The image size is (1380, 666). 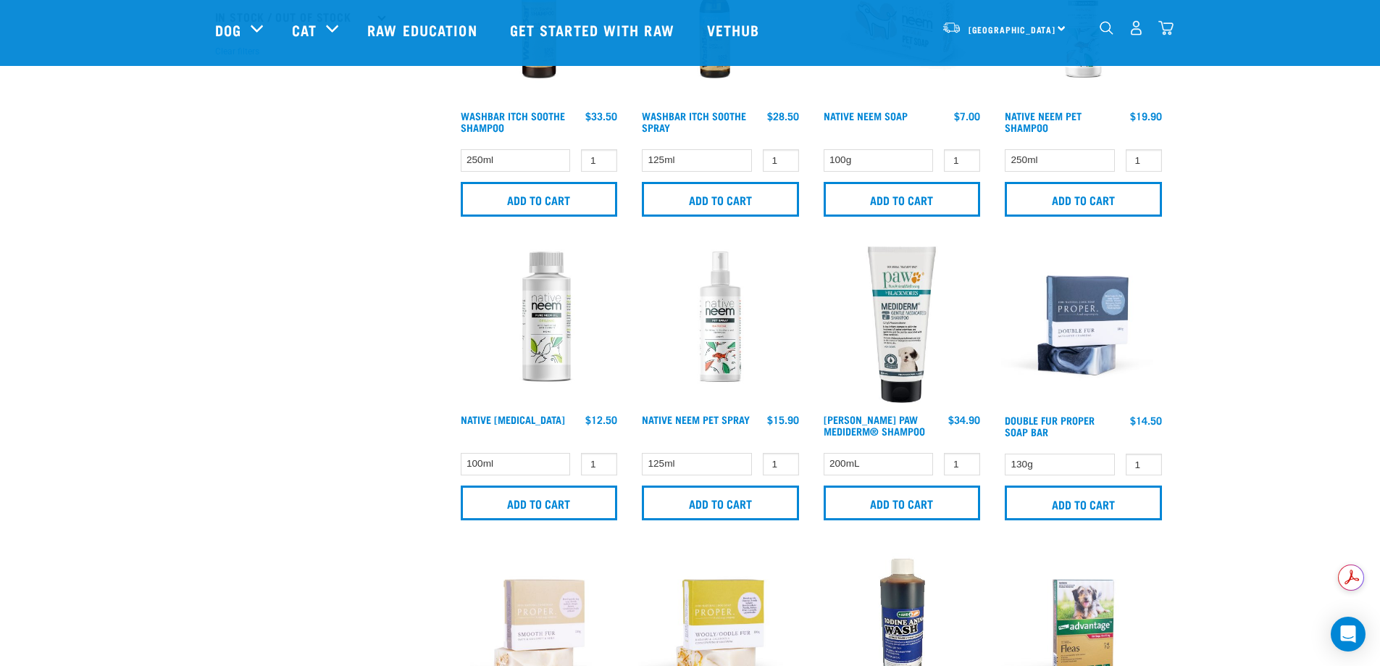 I want to click on div: Open Intercom Messenger, so click(x=1348, y=634).